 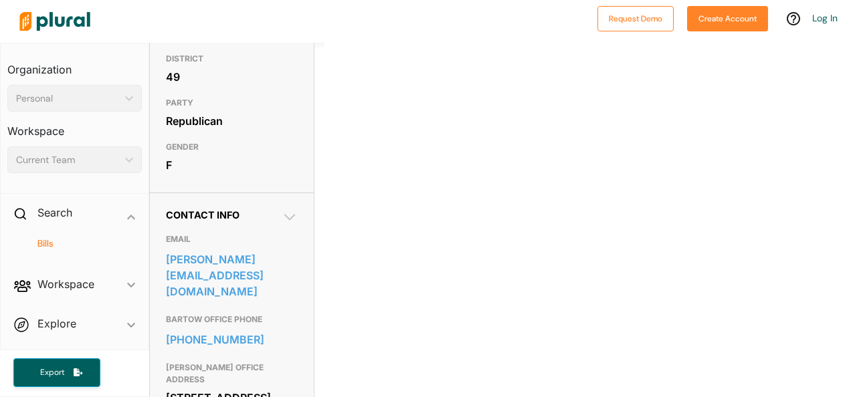 What do you see at coordinates (231, 320) in the screenshot?
I see `h3: BARTOW OFFICE PHONE` at bounding box center [231, 320].